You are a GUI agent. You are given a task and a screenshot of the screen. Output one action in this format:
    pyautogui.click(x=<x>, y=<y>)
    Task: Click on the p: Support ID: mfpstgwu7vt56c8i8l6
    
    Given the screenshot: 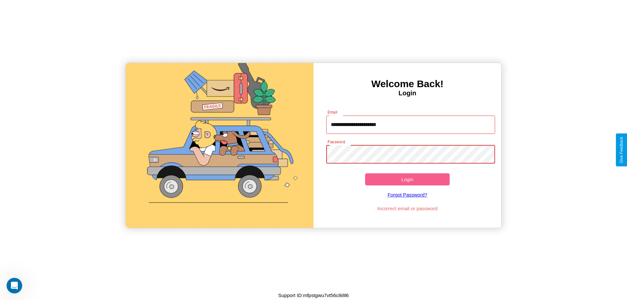 What is the action you would take?
    pyautogui.click(x=313, y=295)
    